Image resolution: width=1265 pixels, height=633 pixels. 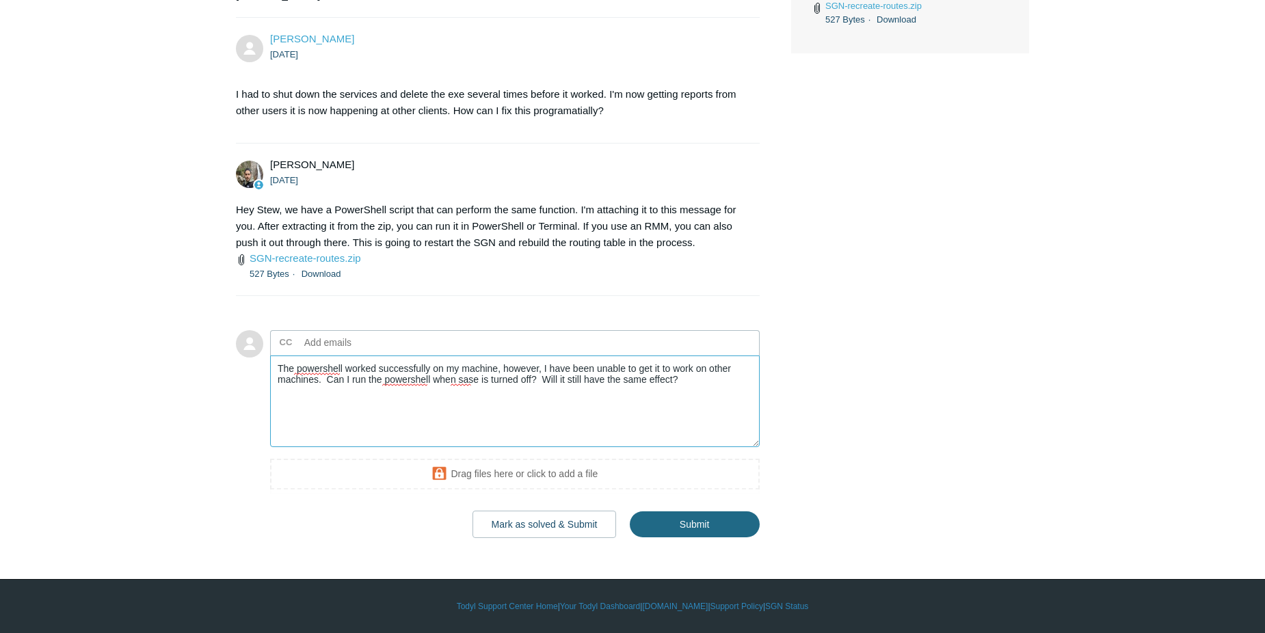 I want to click on label: CC, so click(x=286, y=343).